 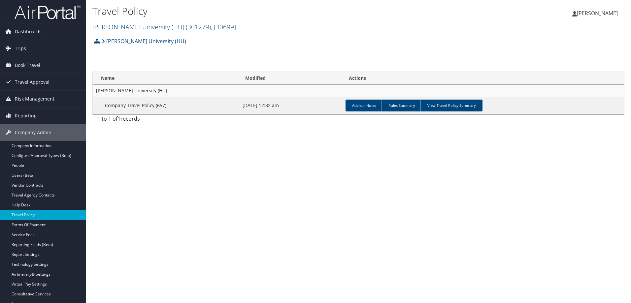 I want to click on span: Risk Management, so click(x=35, y=99).